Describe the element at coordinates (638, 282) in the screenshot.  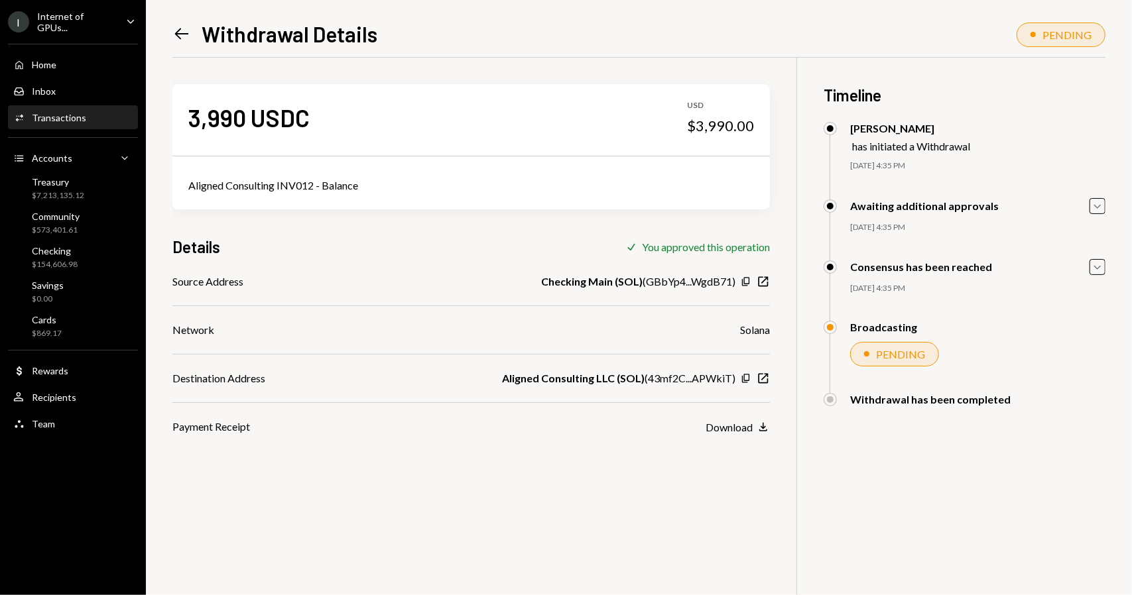
I see `div: ( GBbYp4...WgdB71 )` at that location.